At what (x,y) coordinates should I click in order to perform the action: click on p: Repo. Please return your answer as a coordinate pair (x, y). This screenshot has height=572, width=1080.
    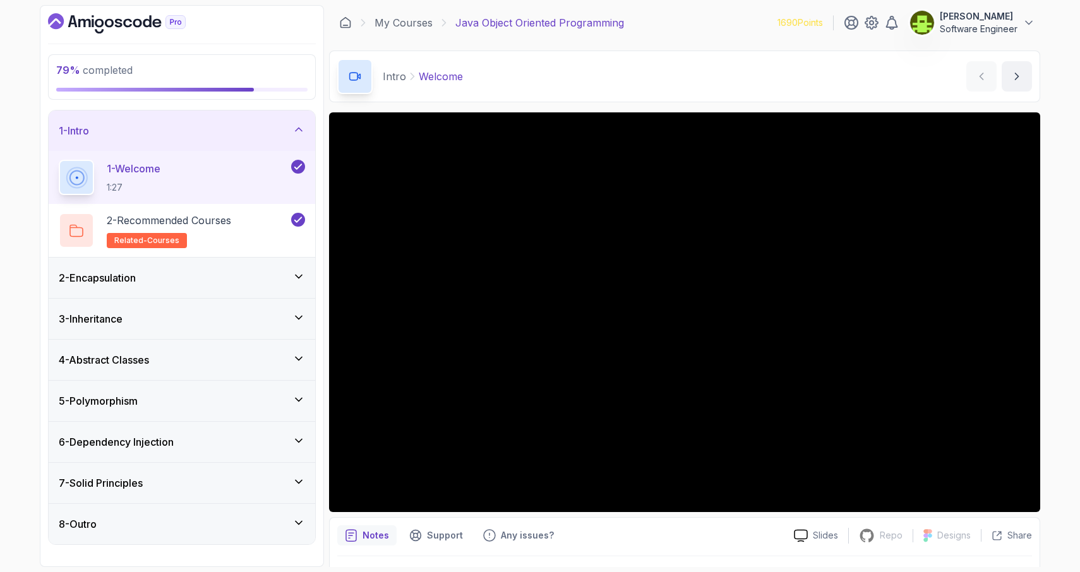
    Looking at the image, I should click on (891, 536).